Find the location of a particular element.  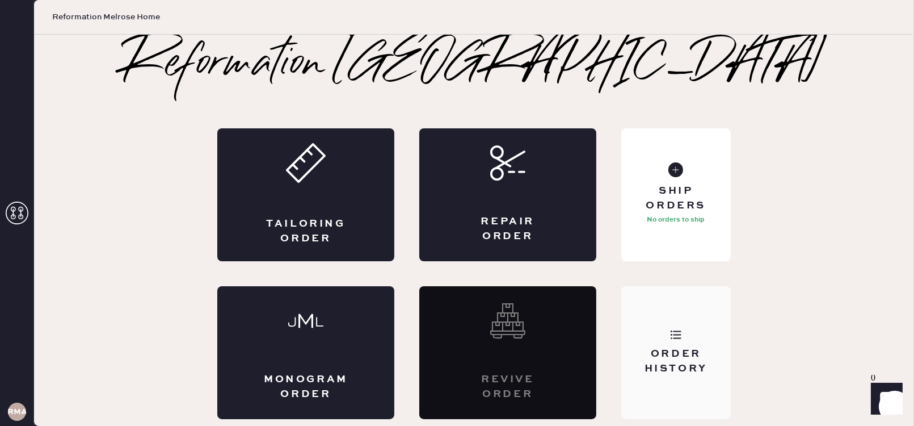

div: Order History is located at coordinates (676, 361).